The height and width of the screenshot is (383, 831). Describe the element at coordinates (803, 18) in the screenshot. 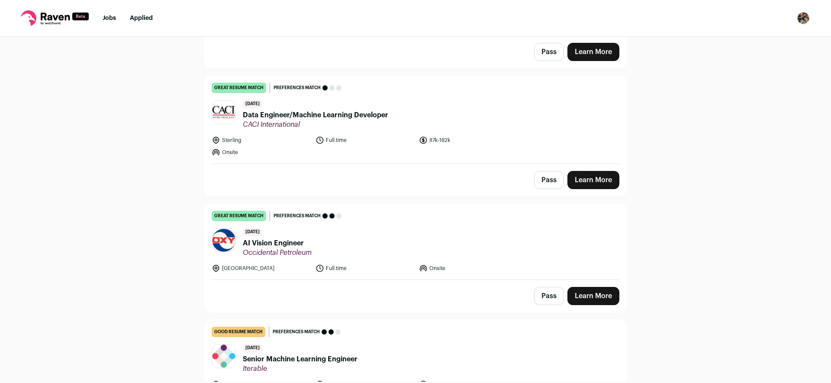

I see `button: Open dropdown` at that location.